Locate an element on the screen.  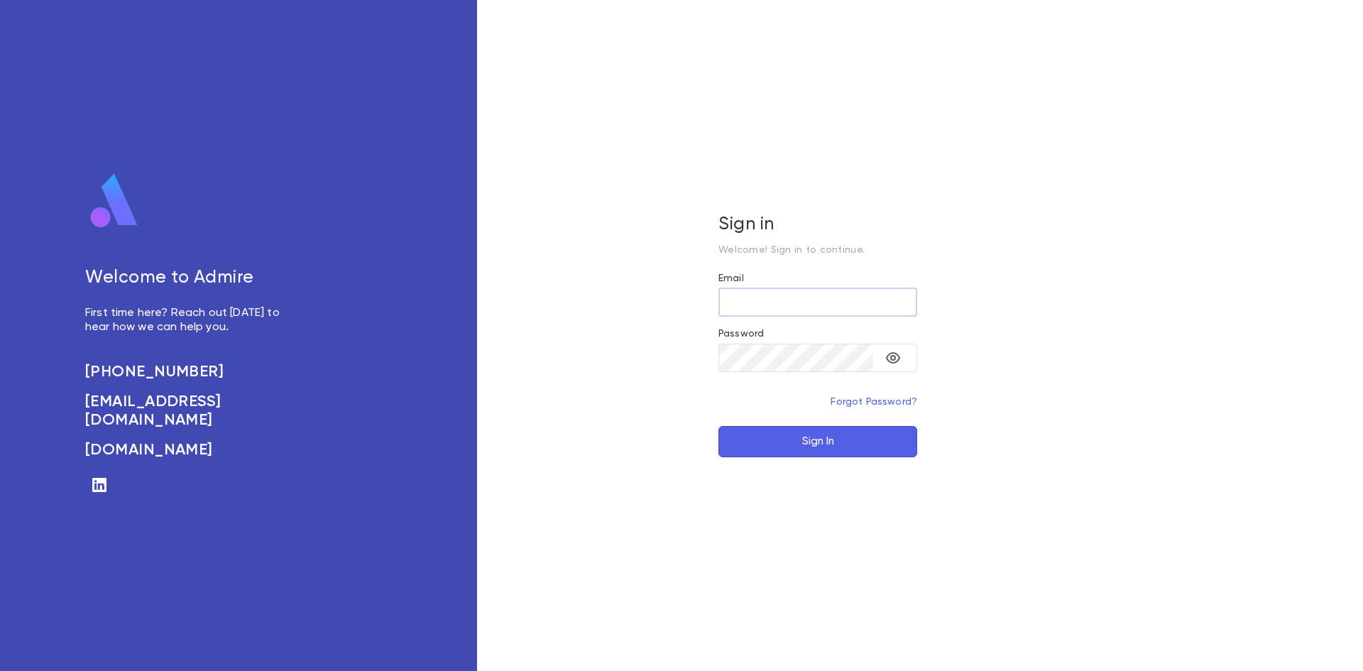
button: Sign In is located at coordinates (818, 441).